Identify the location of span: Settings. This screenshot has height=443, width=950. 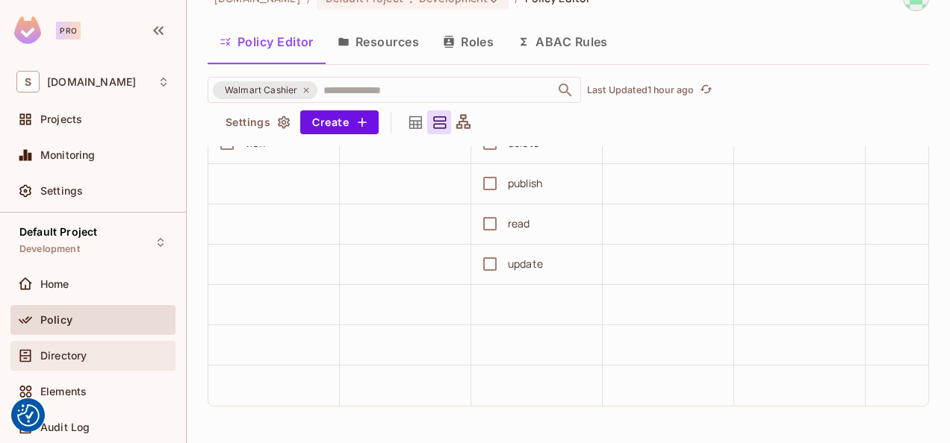
(61, 191).